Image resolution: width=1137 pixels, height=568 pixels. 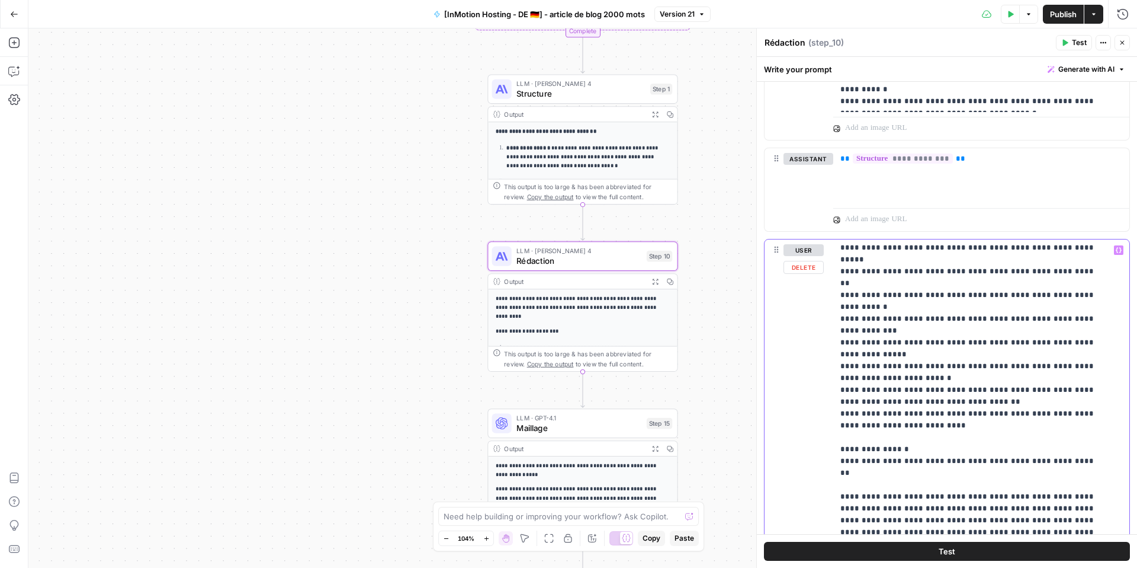 What do you see at coordinates (539, 14) in the screenshot?
I see `button: [InMotion Hosting - DE 🇩🇪] - article de blog 2000 mots` at bounding box center [539, 14].